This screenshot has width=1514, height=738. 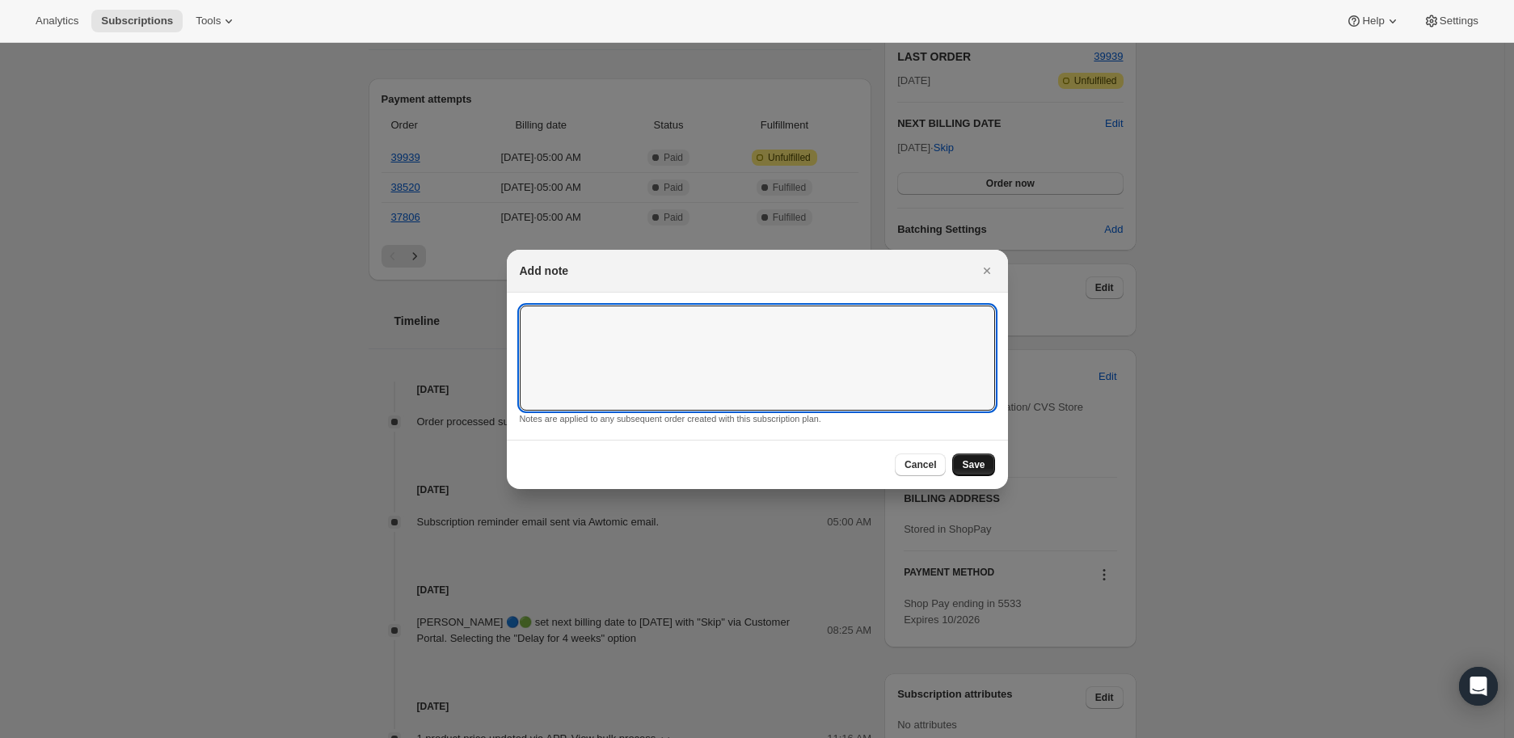 I want to click on span: Save, so click(x=973, y=465).